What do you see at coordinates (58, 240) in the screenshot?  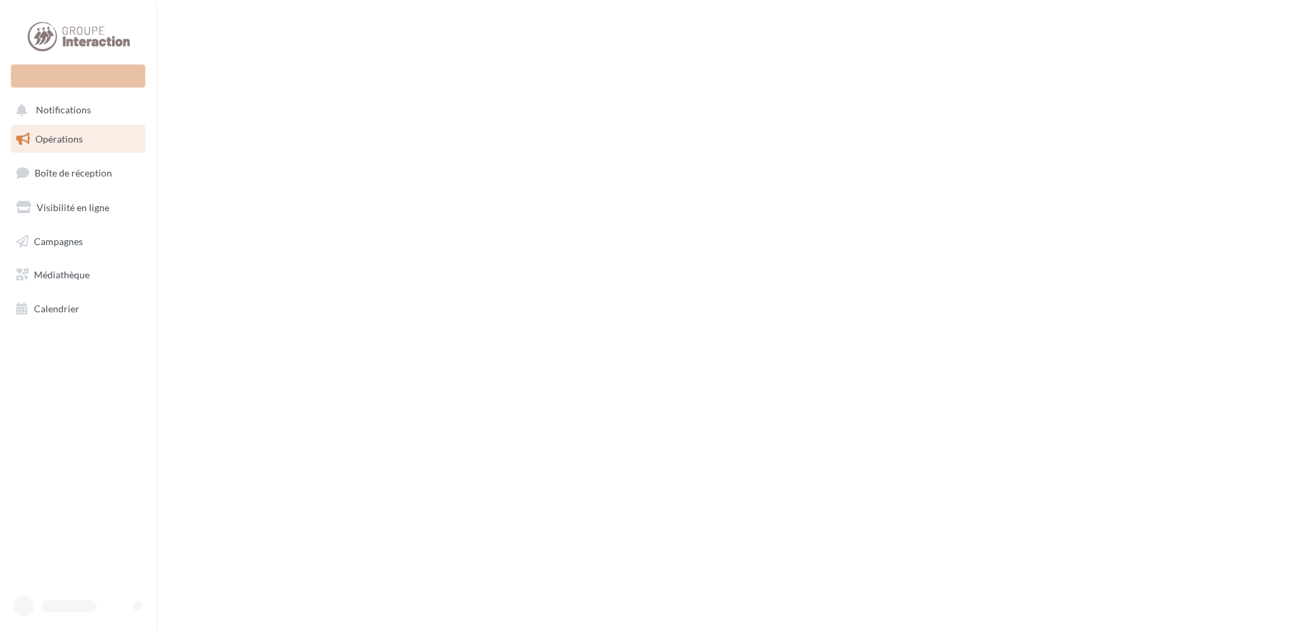 I see `span: Campagnes` at bounding box center [58, 240].